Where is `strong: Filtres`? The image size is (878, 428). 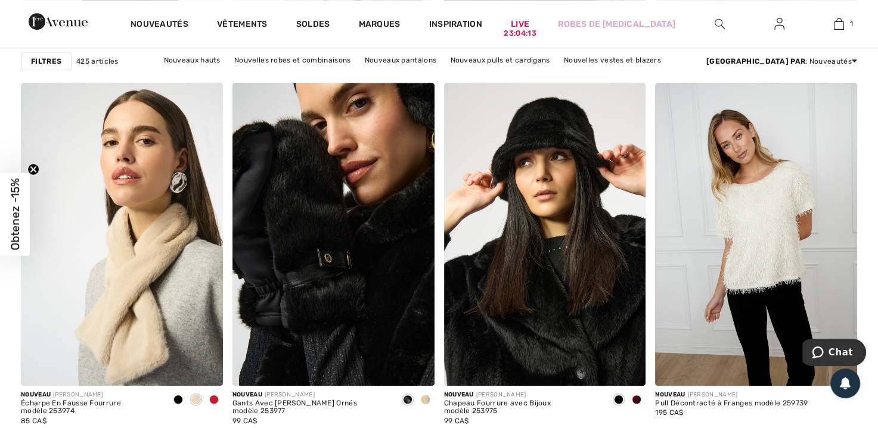
strong: Filtres is located at coordinates (46, 61).